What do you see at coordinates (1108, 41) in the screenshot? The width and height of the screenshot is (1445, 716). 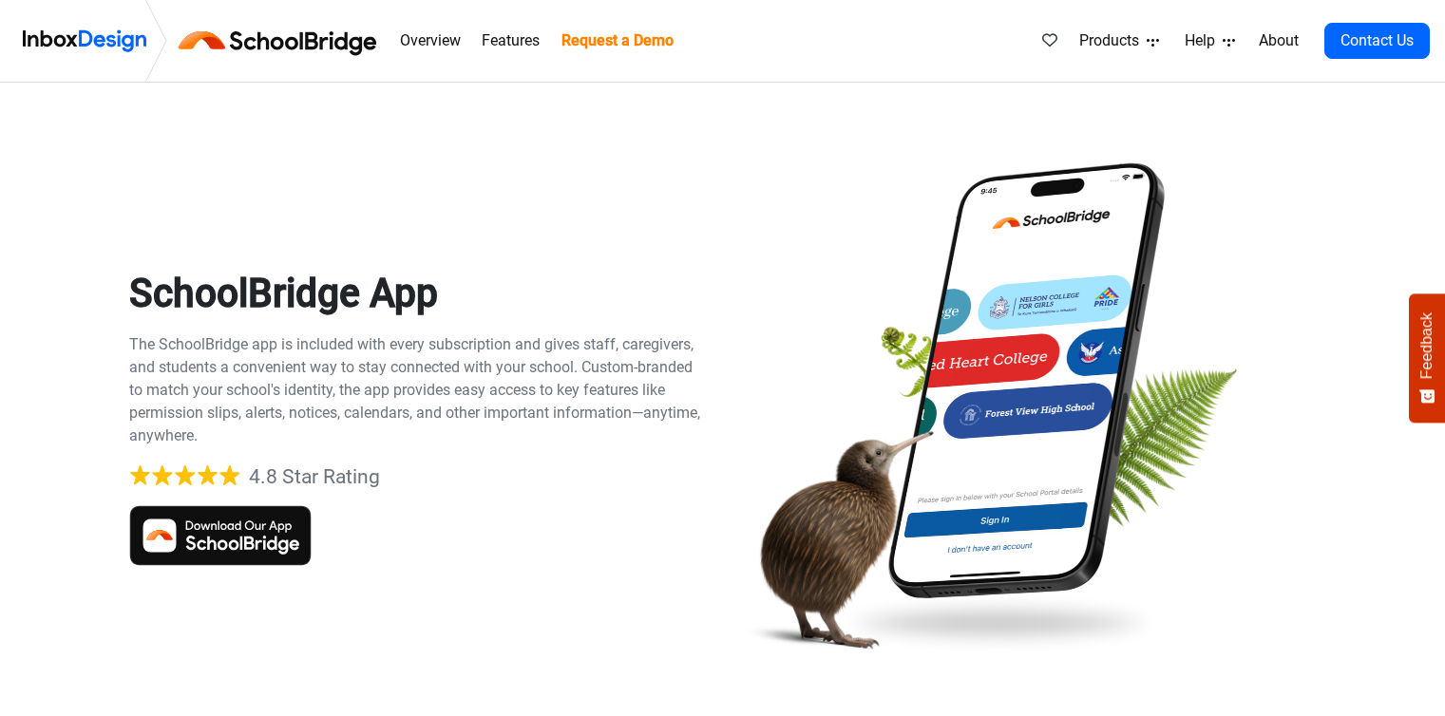 I see `span: Products` at bounding box center [1108, 41].